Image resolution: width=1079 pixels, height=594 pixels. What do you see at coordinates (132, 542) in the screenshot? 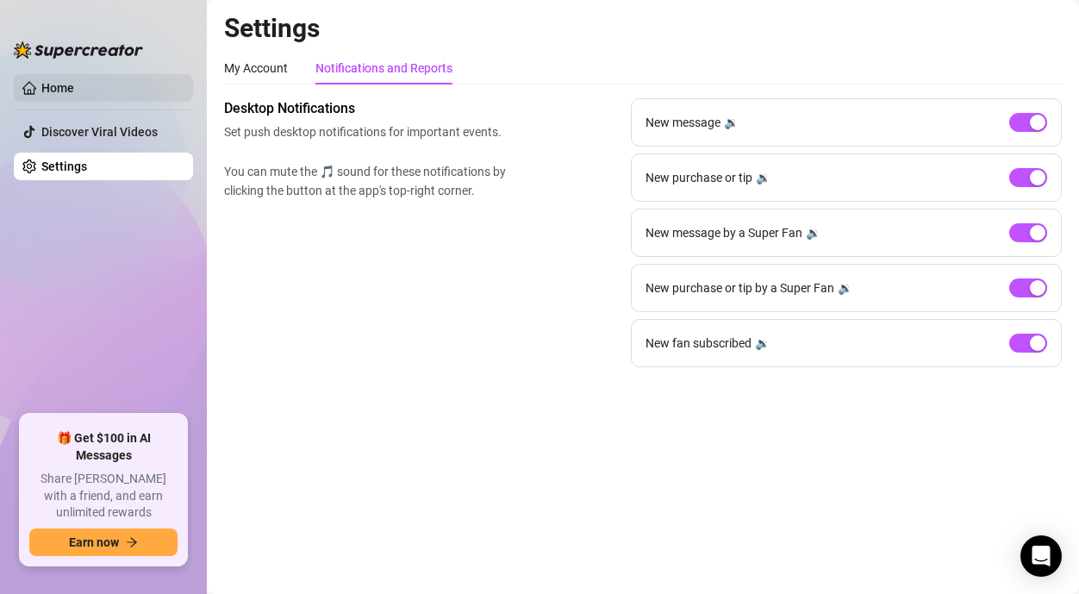
I see `span: arrow-right` at bounding box center [132, 542].